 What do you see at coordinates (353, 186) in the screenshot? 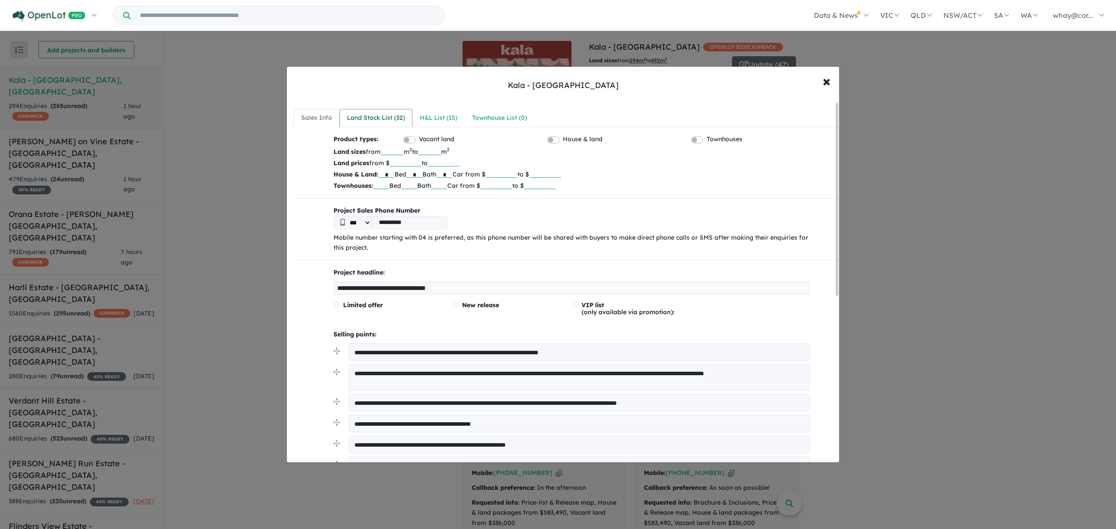
I see `b: Townhouses:` at bounding box center [353, 186].